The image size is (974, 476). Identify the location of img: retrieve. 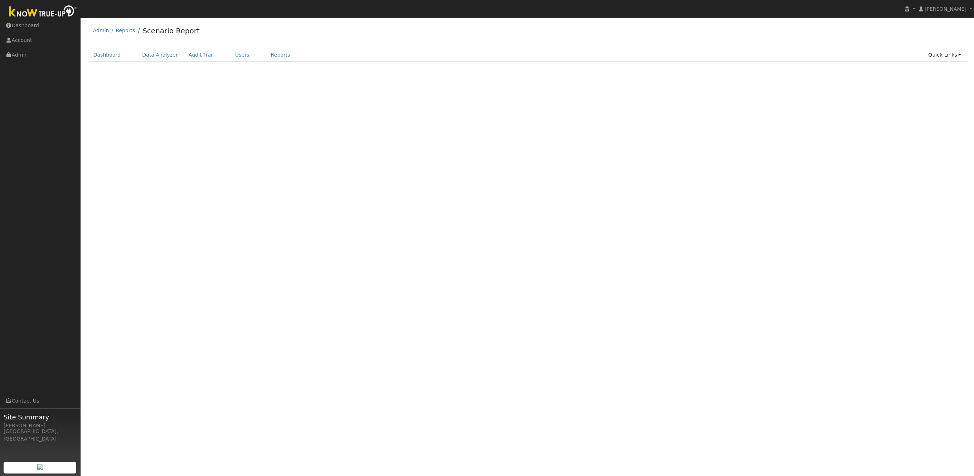
(40, 467).